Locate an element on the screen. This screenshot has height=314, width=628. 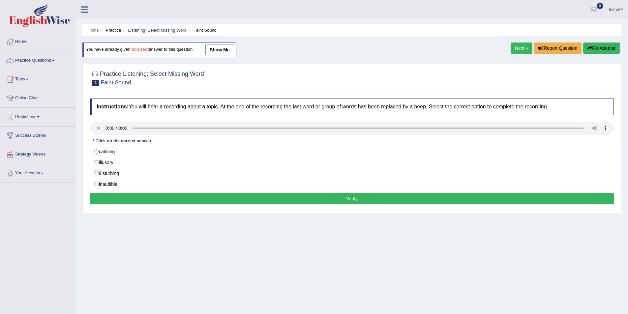
small: Faint Sound is located at coordinates (116, 82).